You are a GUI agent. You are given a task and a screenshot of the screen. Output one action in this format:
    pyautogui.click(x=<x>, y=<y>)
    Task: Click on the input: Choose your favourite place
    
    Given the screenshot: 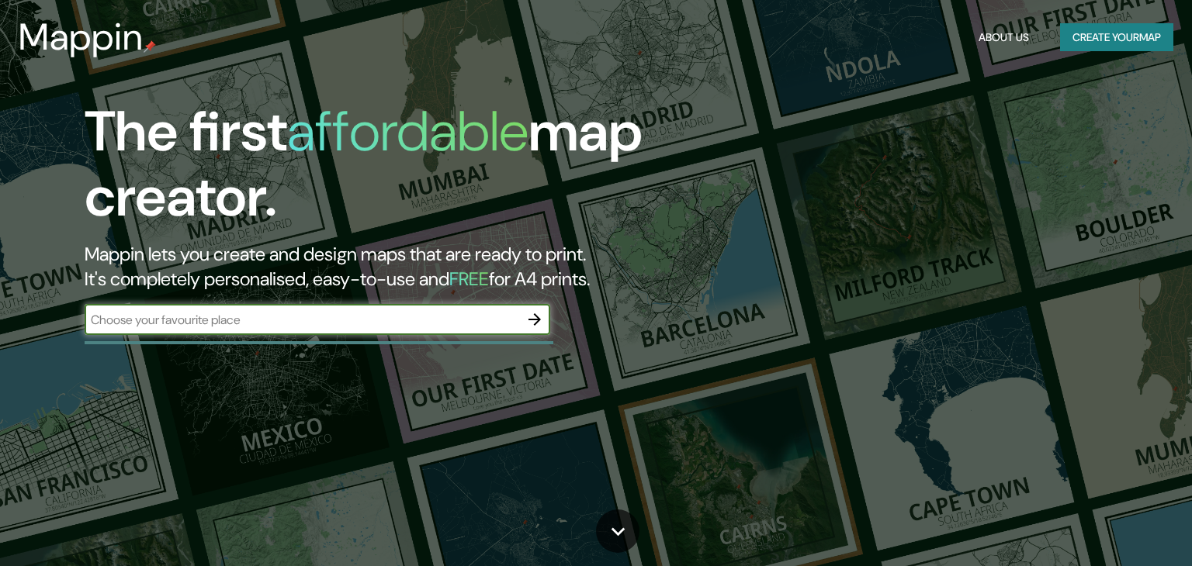 What is the action you would take?
    pyautogui.click(x=302, y=320)
    